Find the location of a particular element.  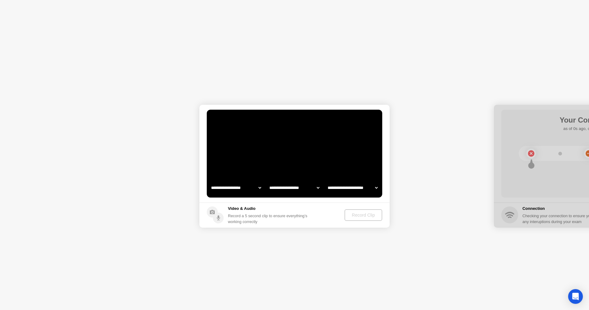

div: Record a 5 second clip to ensure everything’s working correctly is located at coordinates (269, 219).